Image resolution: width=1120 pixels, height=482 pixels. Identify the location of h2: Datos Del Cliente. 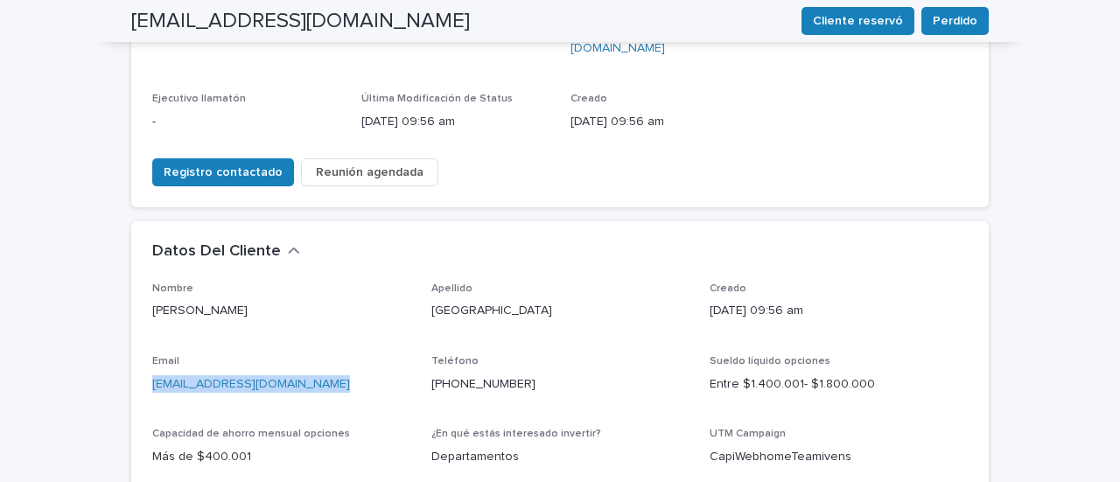
(216, 252).